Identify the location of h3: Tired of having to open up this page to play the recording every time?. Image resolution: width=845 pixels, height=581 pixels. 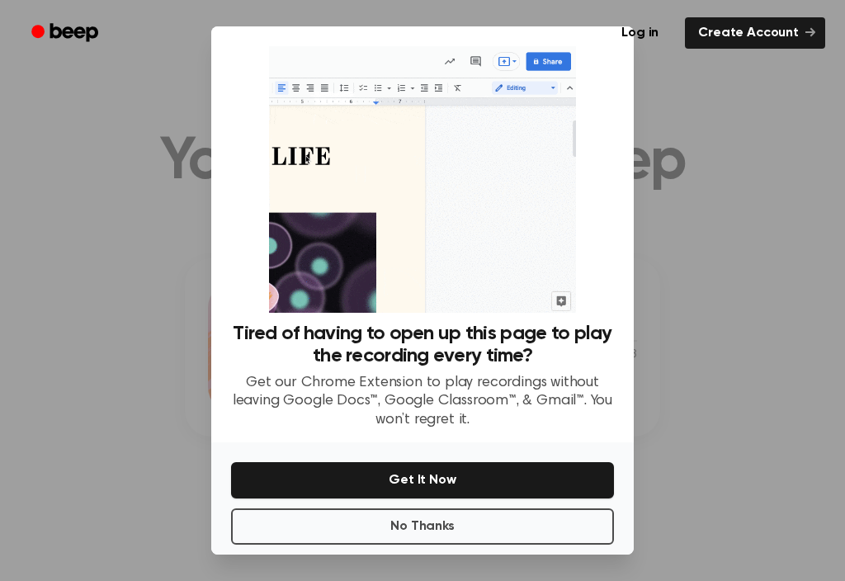
(422, 345).